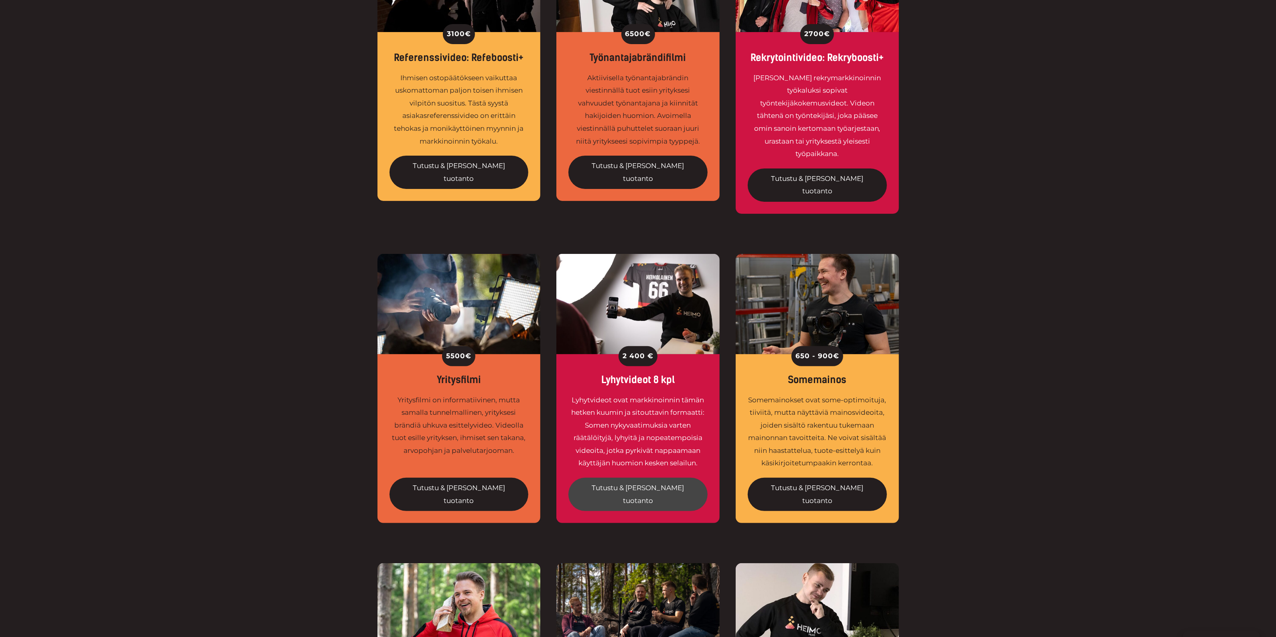 The width and height of the screenshot is (1276, 637). Describe the element at coordinates (638, 34) in the screenshot. I see `div: 6500` at that location.